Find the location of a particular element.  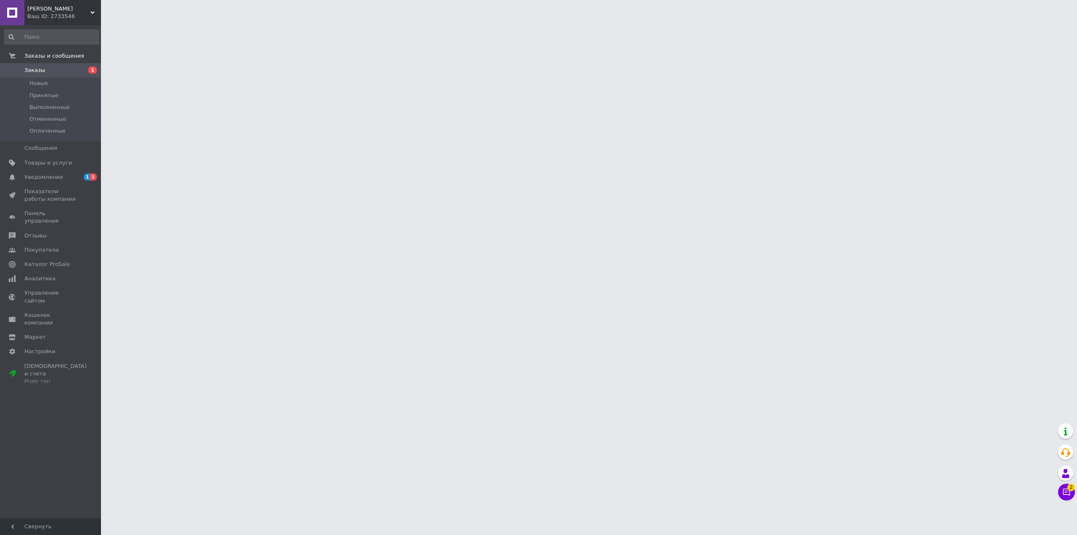

span: Маркет is located at coordinates (35, 337).